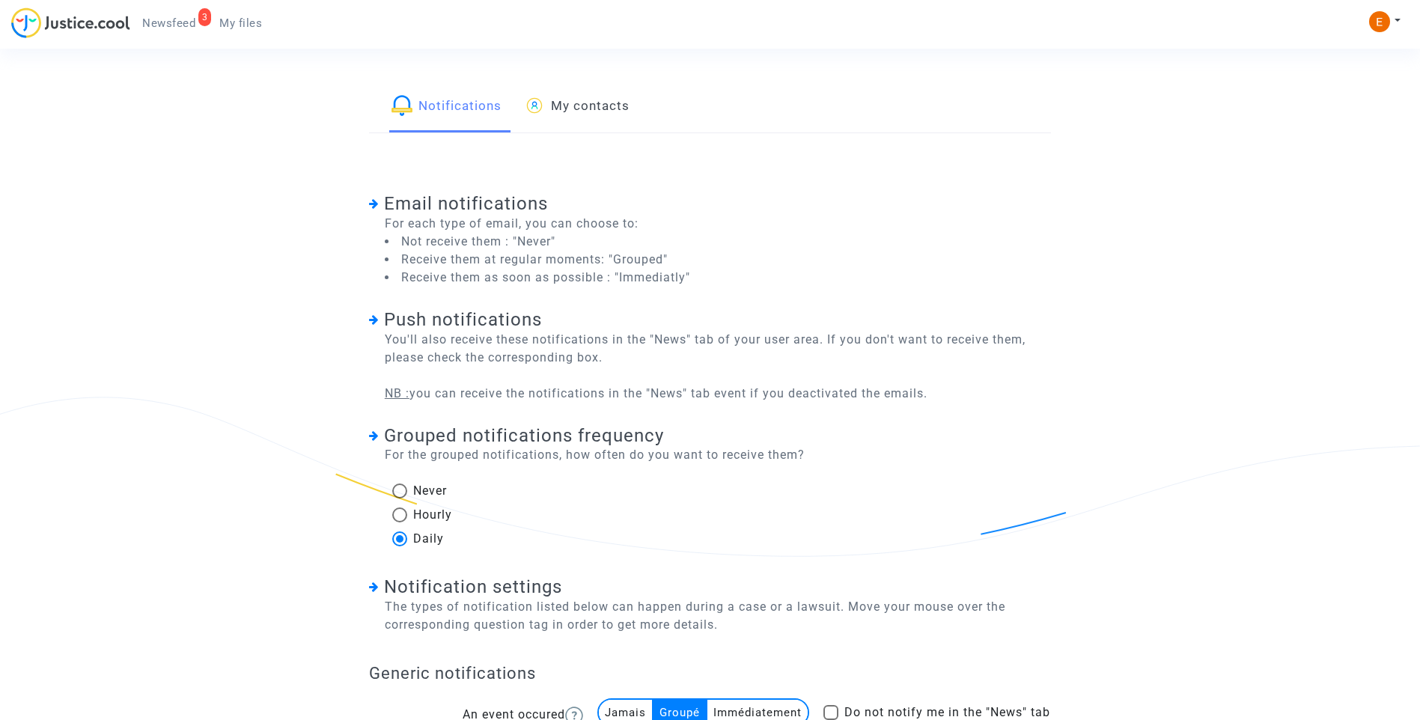 The image size is (1420, 720). Describe the element at coordinates (240, 23) in the screenshot. I see `span: My files` at that location.